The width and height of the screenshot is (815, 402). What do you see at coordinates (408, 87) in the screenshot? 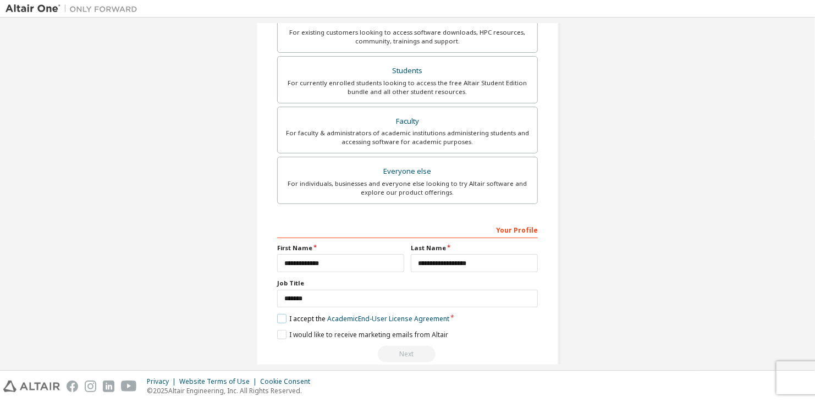
I see `div: For currently enrolled students looking to access the free Altair Student Edition bundle and all ...` at bounding box center [408, 87].